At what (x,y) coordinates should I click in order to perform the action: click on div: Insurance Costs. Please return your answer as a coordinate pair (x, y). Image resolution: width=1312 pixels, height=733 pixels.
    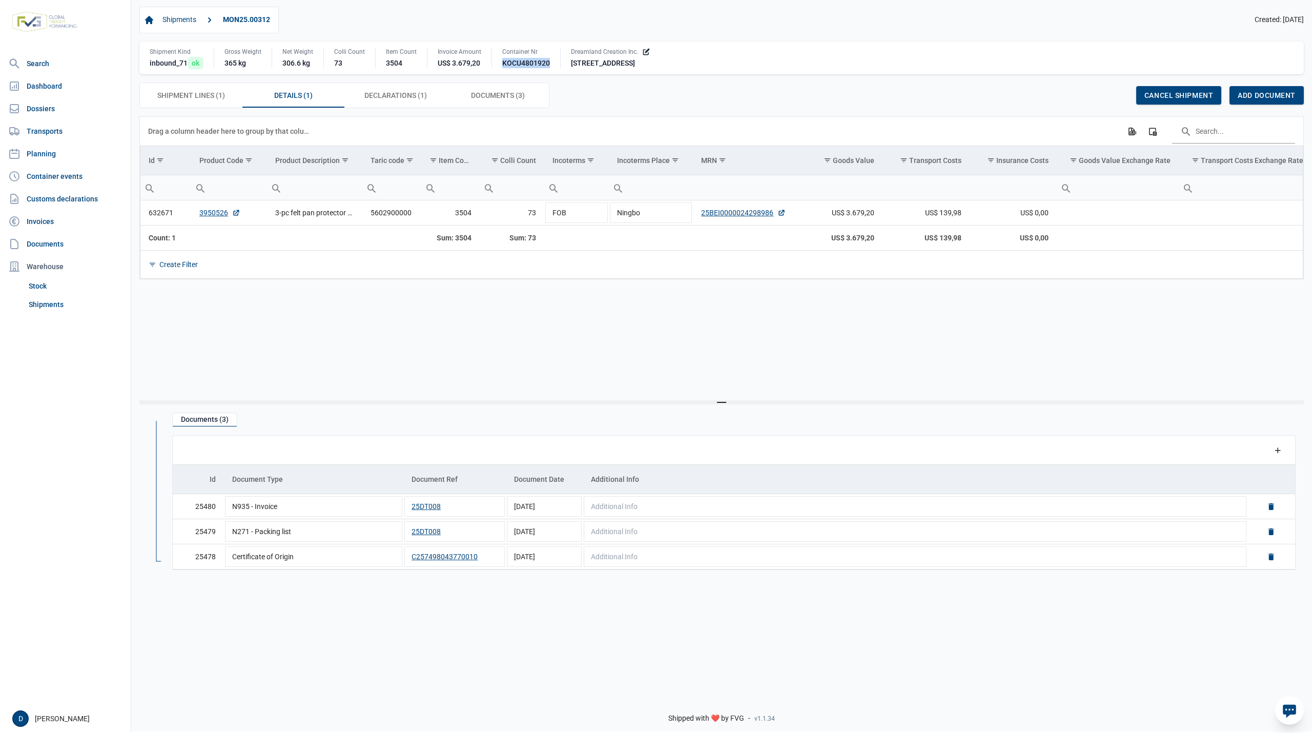
    Looking at the image, I should click on (1022, 160).